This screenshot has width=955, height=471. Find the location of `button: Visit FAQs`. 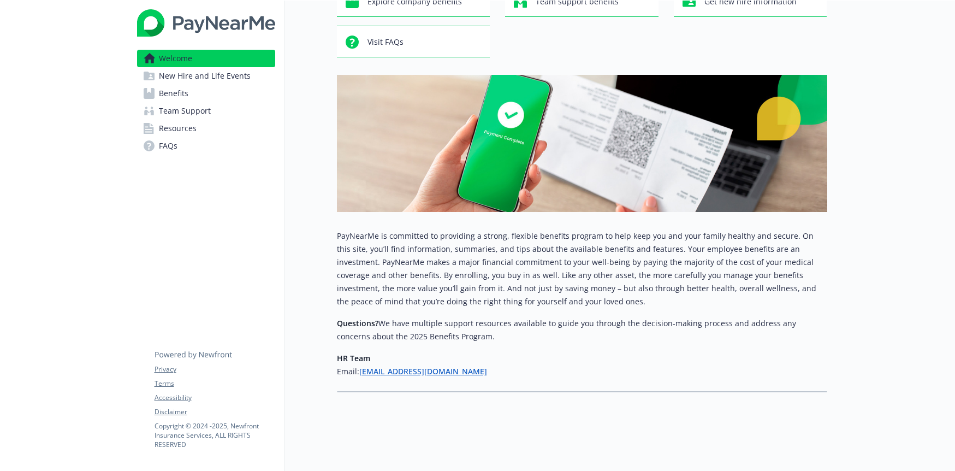

button: Visit FAQs is located at coordinates (413, 42).